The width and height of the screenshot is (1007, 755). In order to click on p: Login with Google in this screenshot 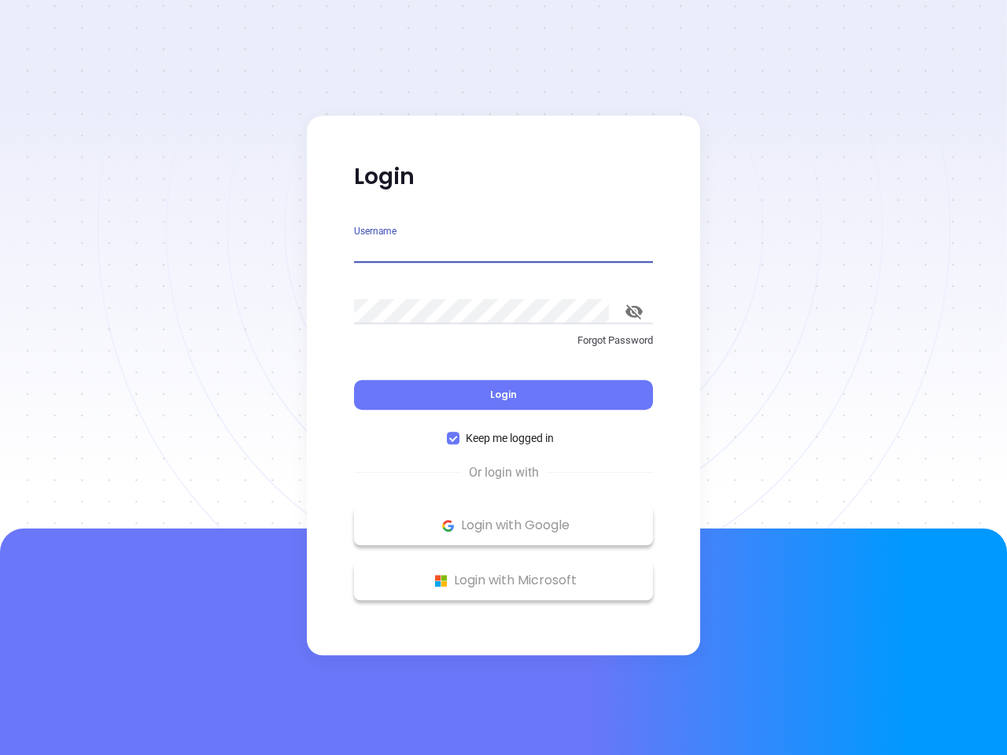, I will do `click(503, 525)`.